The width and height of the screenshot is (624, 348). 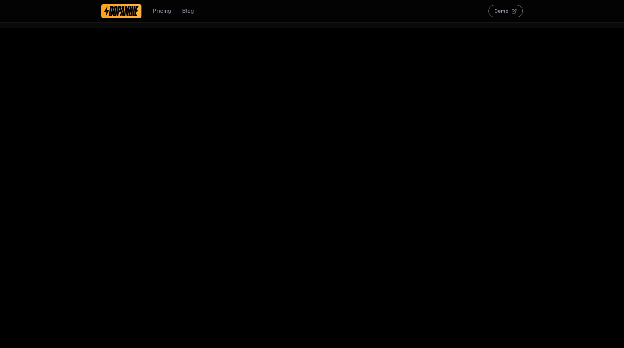 What do you see at coordinates (121, 11) in the screenshot?
I see `a: Dopamine` at bounding box center [121, 11].